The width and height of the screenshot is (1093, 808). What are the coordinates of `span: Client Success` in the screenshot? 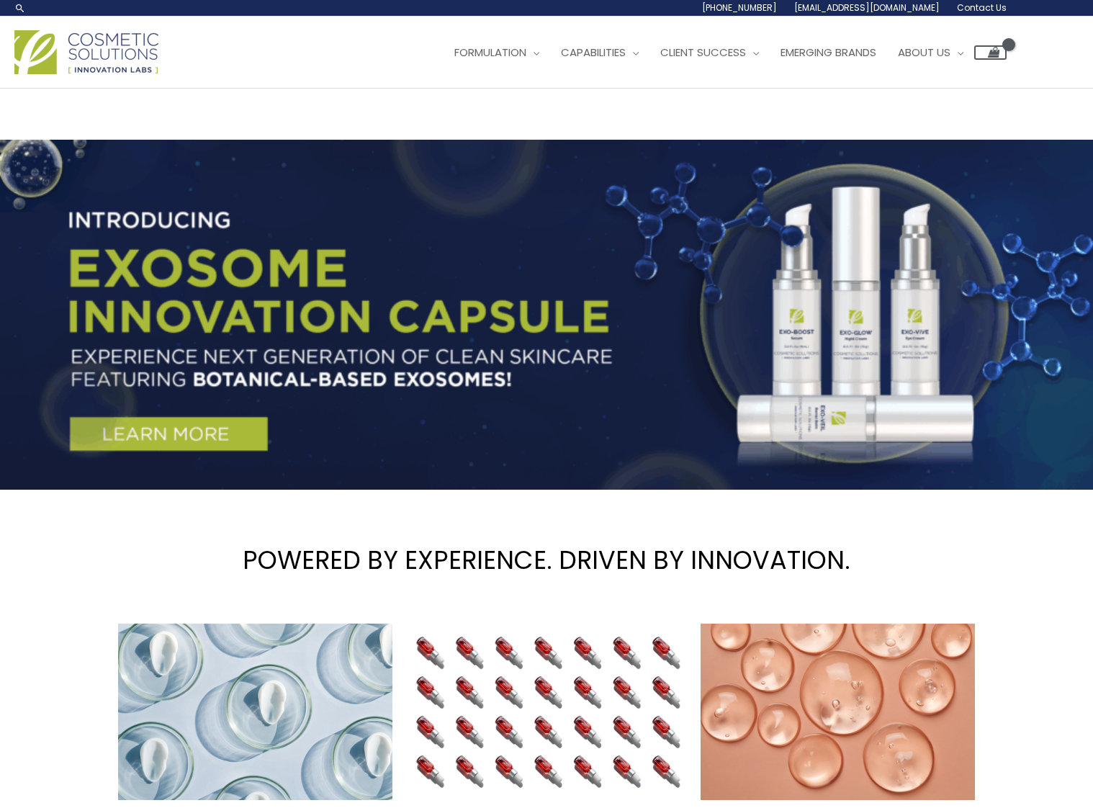 It's located at (703, 52).